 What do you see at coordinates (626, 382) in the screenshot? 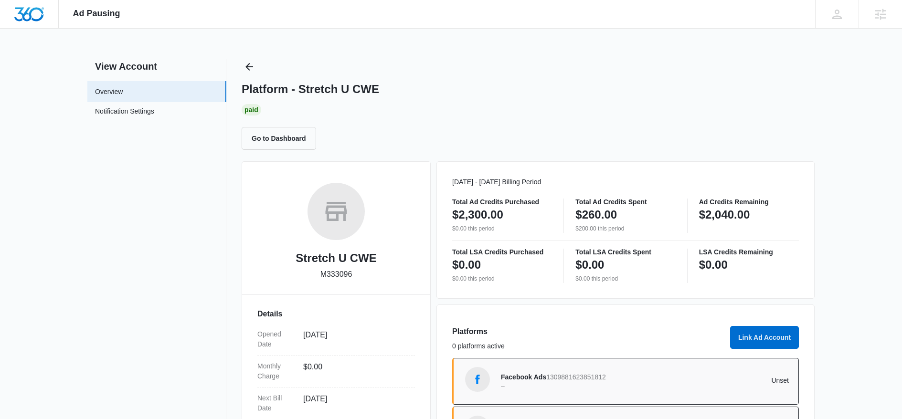
I see `a: Facebook AdsFacebook Ads1309881623851812–Unset` at bounding box center [626, 382].